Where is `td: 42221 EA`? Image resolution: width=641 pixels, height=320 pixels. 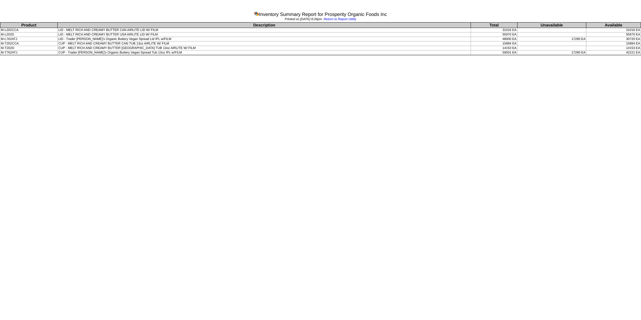 td: 42221 EA is located at coordinates (614, 53).